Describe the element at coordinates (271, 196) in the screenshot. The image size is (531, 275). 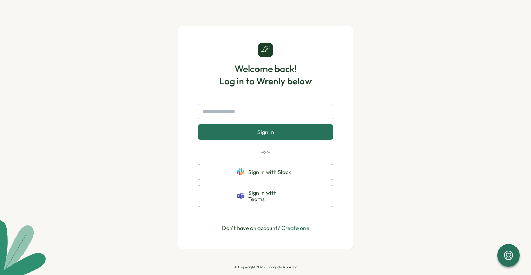
I see `span: Sign in with Teams` at that location.